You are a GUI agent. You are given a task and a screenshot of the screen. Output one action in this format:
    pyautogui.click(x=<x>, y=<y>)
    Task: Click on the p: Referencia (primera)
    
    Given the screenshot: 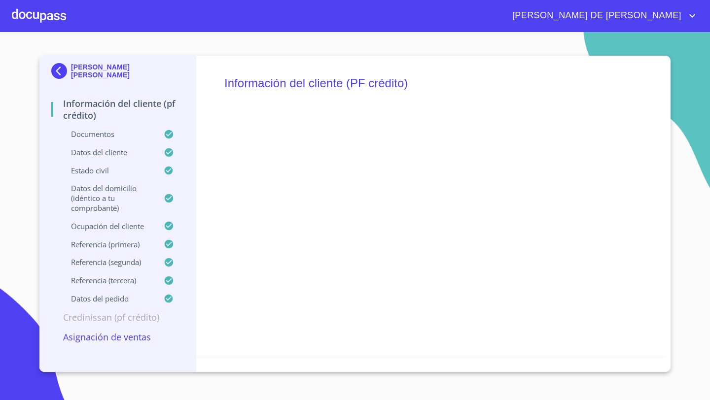 What is the action you would take?
    pyautogui.click(x=108, y=245)
    